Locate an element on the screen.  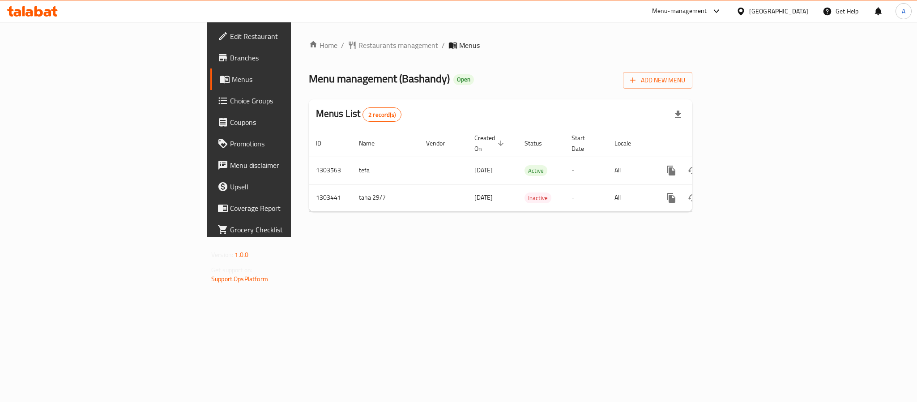
span: Choice Groups is located at coordinates (291, 101).